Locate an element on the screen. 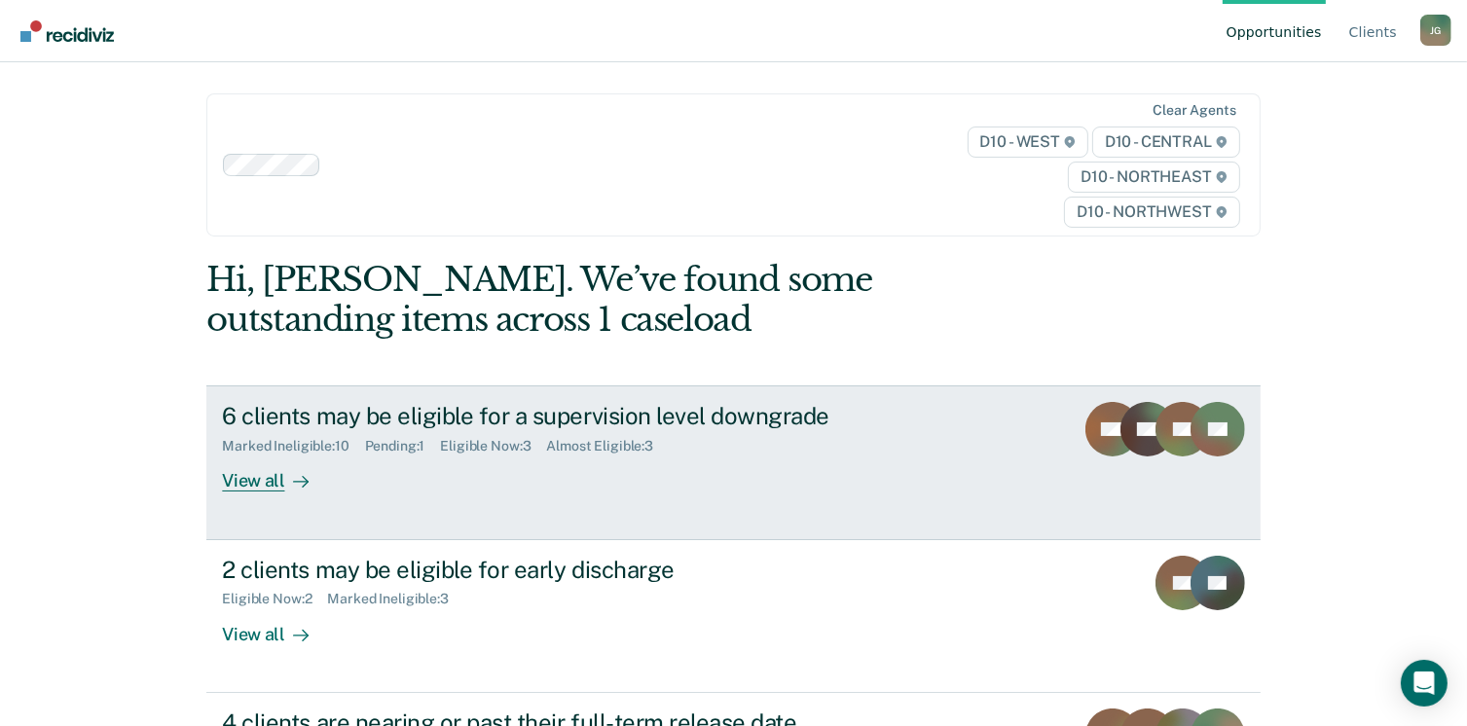 This screenshot has width=1467, height=726. span: D10 - NORTHWEST is located at coordinates (1152, 212).